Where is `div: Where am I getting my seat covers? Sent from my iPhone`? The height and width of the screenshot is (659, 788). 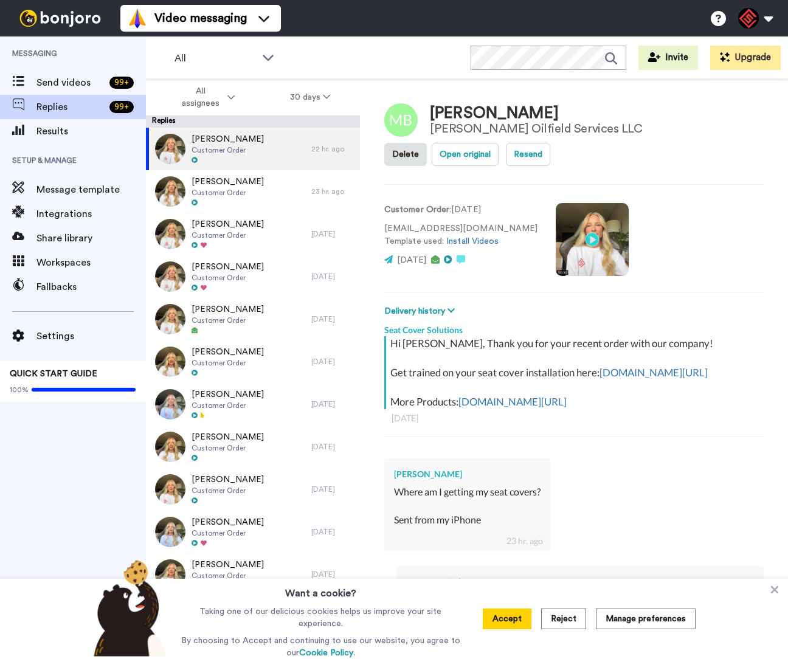 div: Where am I getting my seat covers? Sent from my iPhone is located at coordinates (467, 513).